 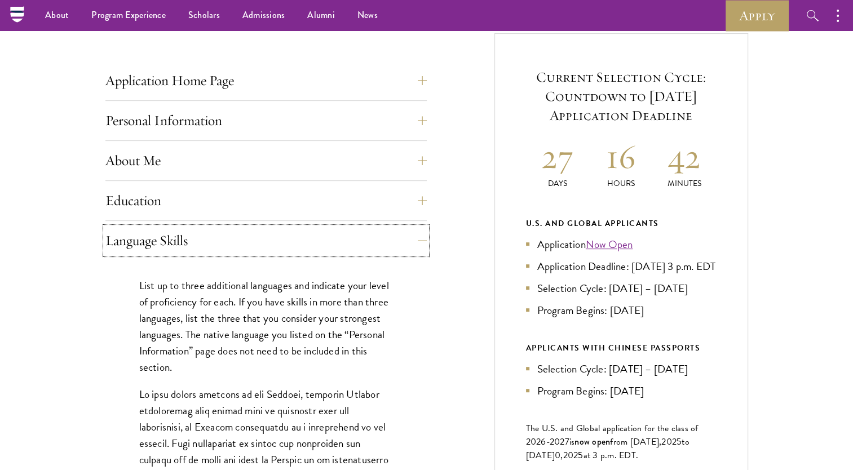 What do you see at coordinates (557, 455) in the screenshot?
I see `span: 0` at bounding box center [557, 455].